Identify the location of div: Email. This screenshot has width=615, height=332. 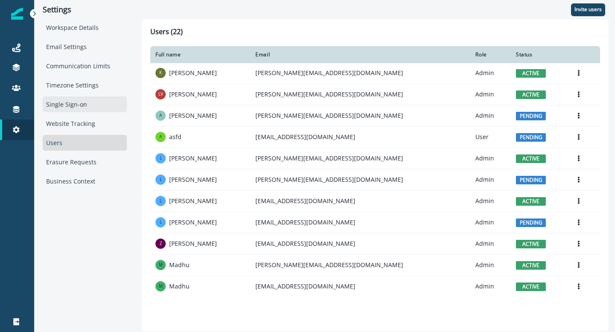
(360, 55).